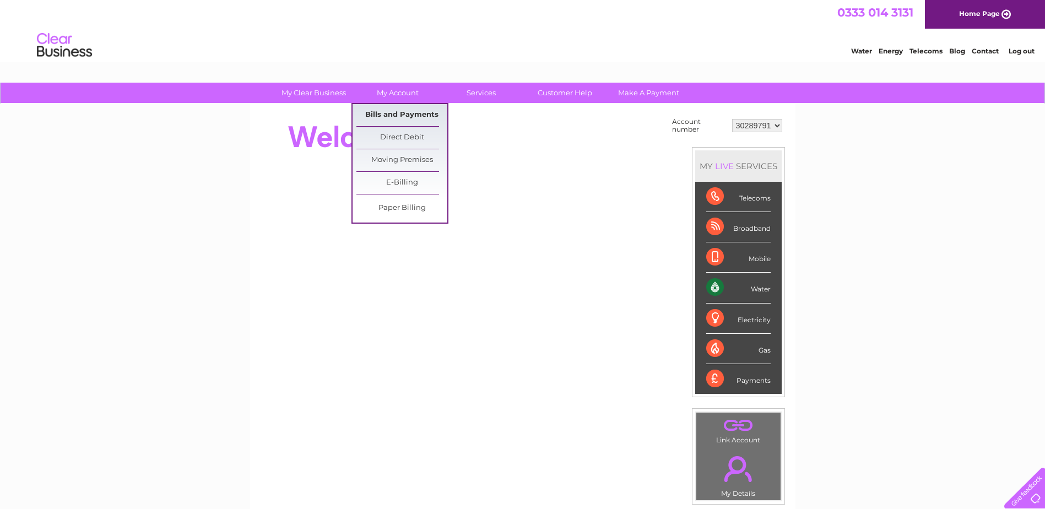  I want to click on a: Energy, so click(891, 51).